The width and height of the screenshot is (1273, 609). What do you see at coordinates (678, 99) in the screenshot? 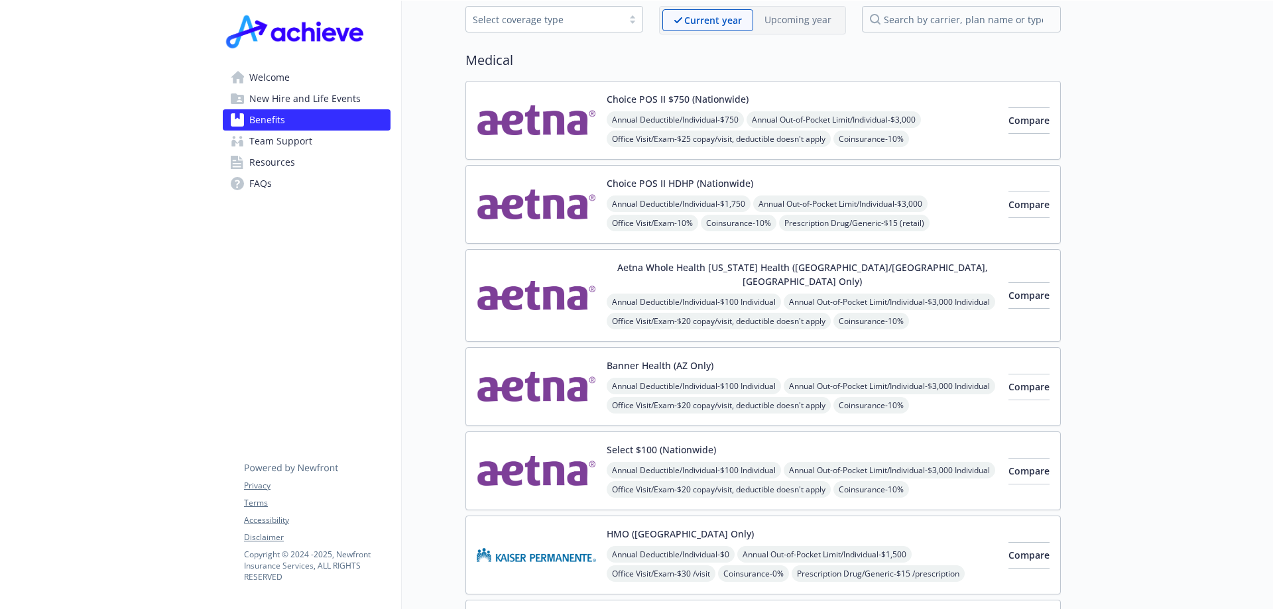
I see `button: Choice POS II $750 (Nationwide)` at bounding box center [678, 99].